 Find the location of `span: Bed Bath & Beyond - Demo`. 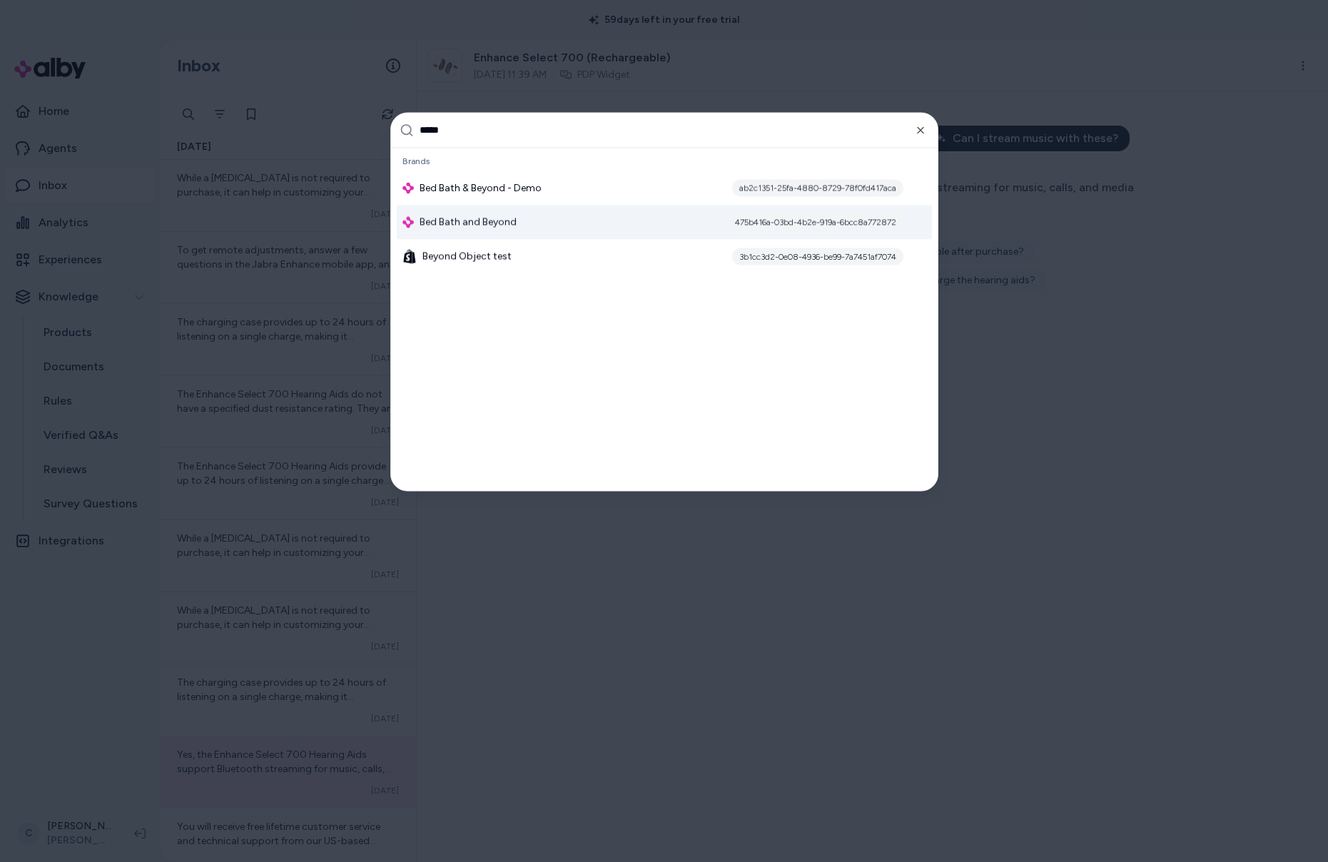

span: Bed Bath & Beyond - Demo is located at coordinates (480, 188).